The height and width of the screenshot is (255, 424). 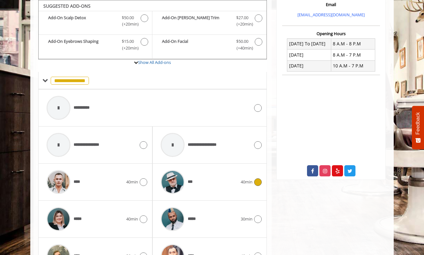 What do you see at coordinates (331, 33) in the screenshot?
I see `h3: Opening Hours` at bounding box center [331, 33].